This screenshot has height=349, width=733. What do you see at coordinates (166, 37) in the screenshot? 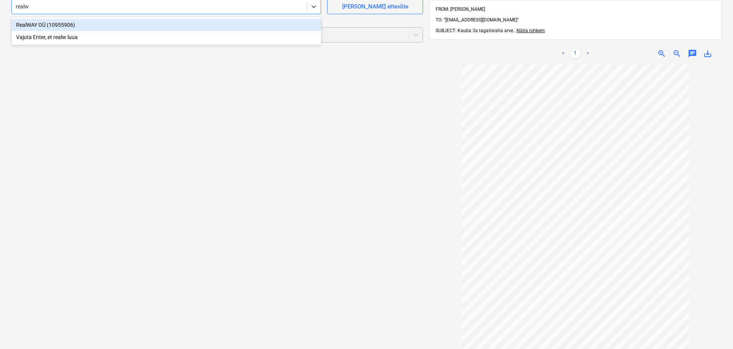
I see `div: Vajuta Enter, et realw luua` at bounding box center [166, 37].